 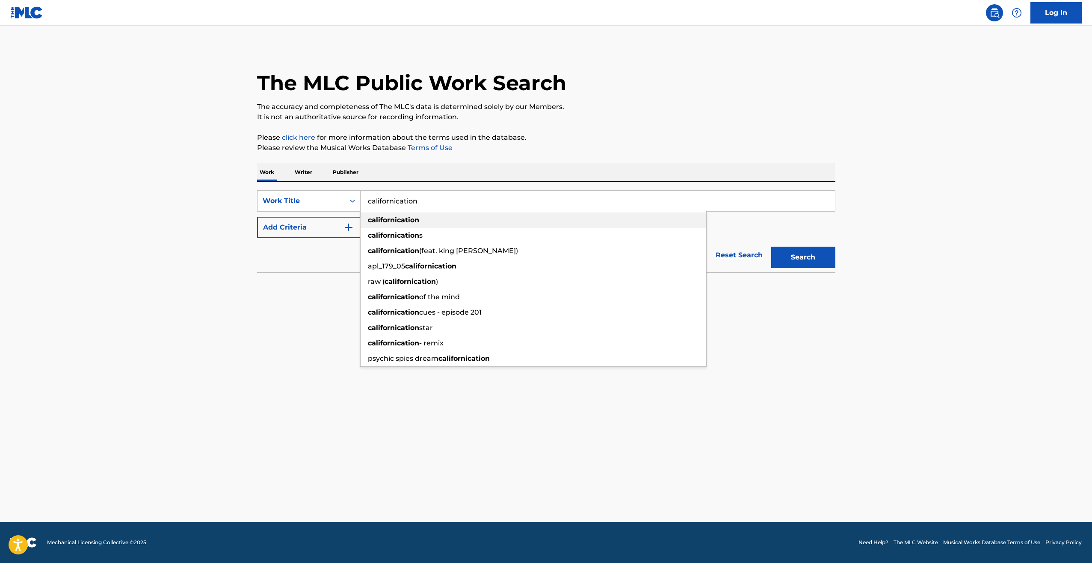 I want to click on a: The MLC Website, so click(x=916, y=543).